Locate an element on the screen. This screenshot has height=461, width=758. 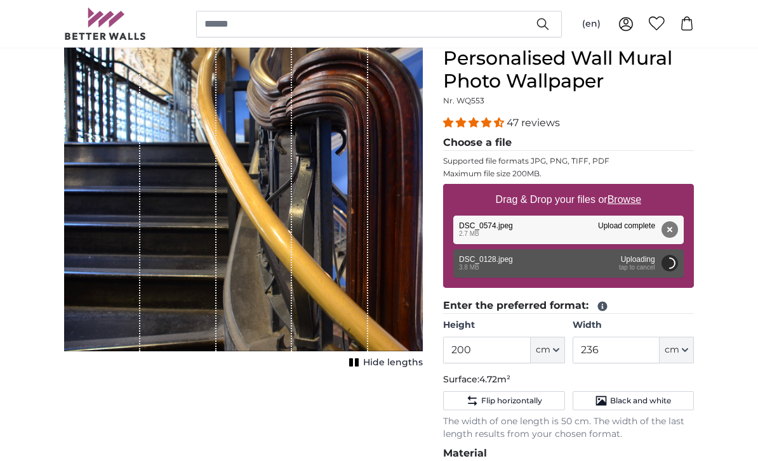
p: Maximum file size 200MB. is located at coordinates (568, 174).